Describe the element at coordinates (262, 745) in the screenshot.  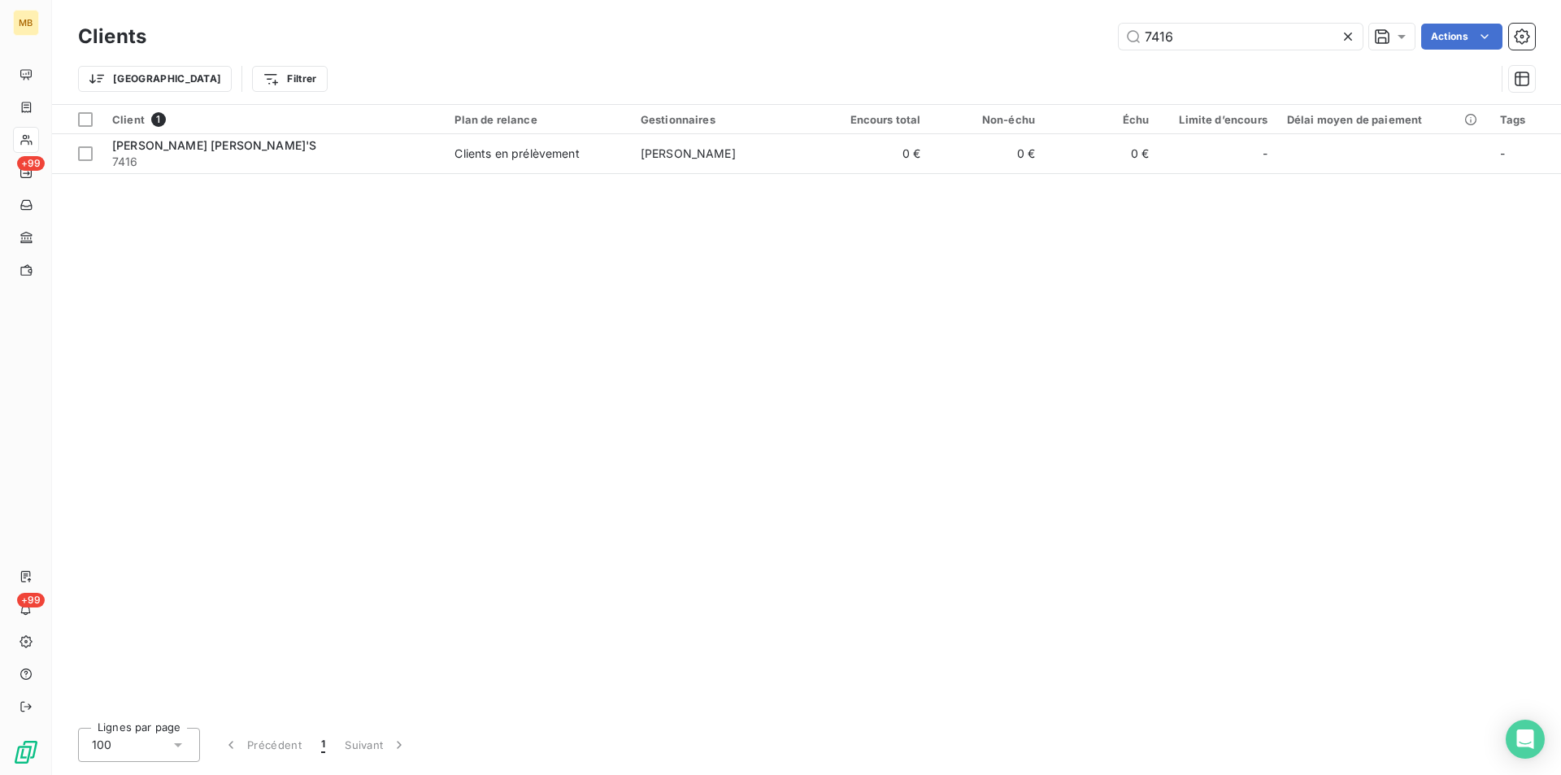
I see `button: Précédent` at that location.